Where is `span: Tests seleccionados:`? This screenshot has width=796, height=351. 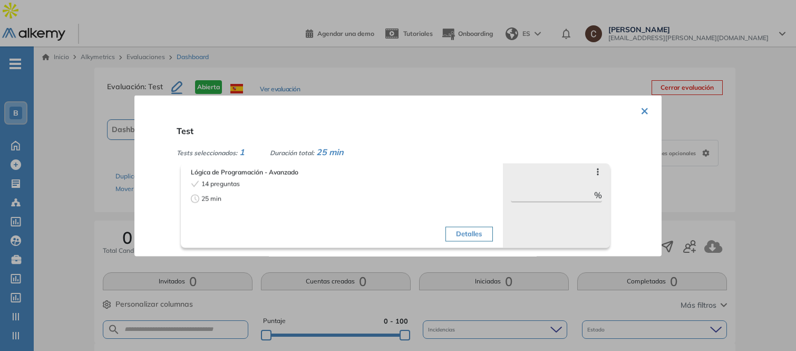 span: Tests seleccionados: is located at coordinates (207, 152).